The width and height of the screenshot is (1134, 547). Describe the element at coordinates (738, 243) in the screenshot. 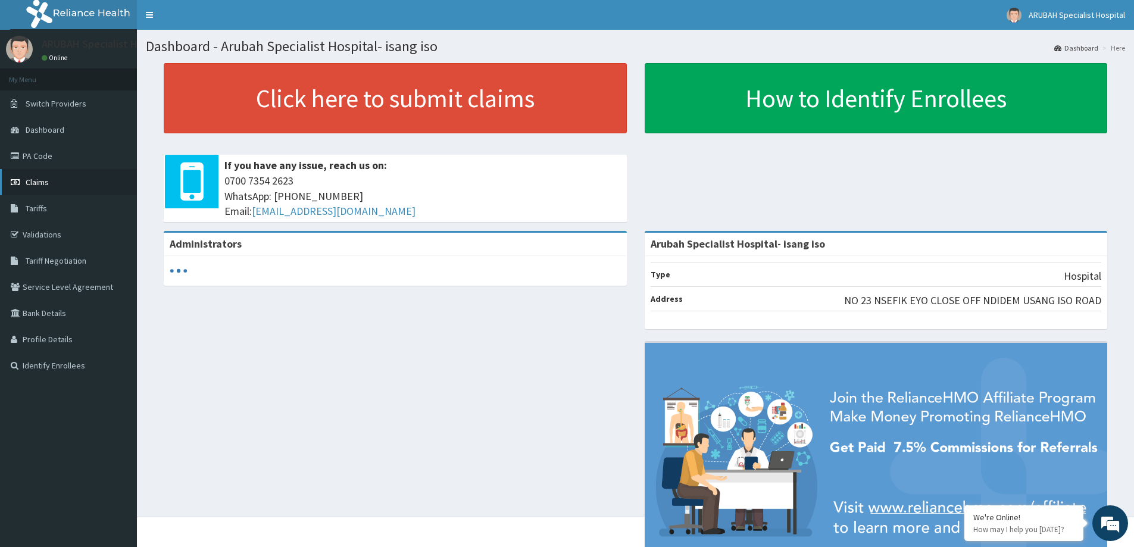

I see `strong: Arubah Specialist Hospital- isang iso` at that location.